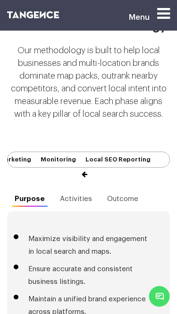 This screenshot has height=314, width=177. Describe the element at coordinates (88, 276) in the screenshot. I see `li: Ensure accurate and consistent business listings.` at that location.